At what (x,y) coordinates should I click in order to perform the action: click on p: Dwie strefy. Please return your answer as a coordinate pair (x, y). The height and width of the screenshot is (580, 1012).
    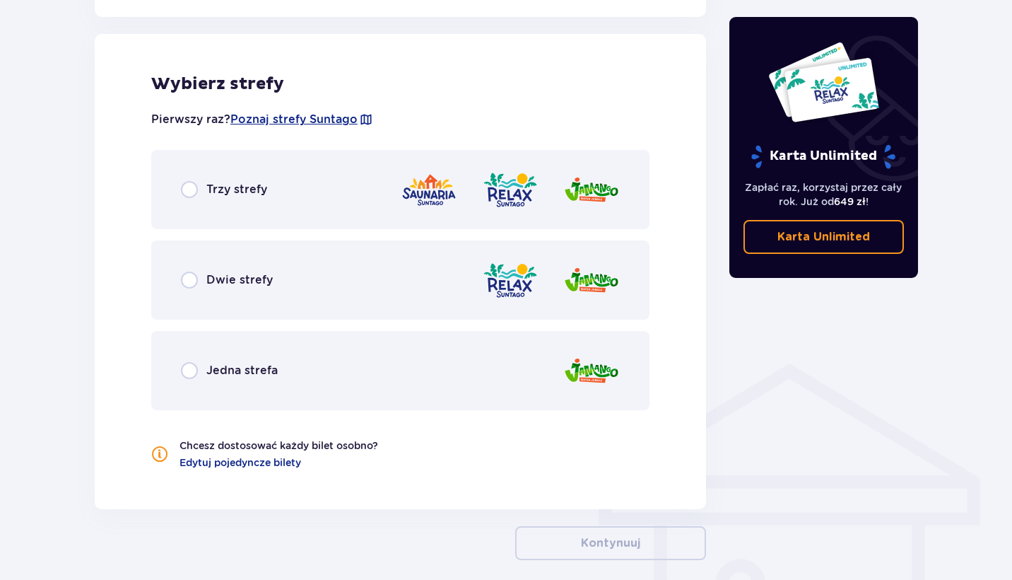
    Looking at the image, I should click on (240, 280).